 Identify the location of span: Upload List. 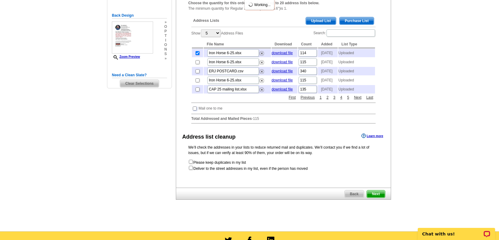
(321, 21).